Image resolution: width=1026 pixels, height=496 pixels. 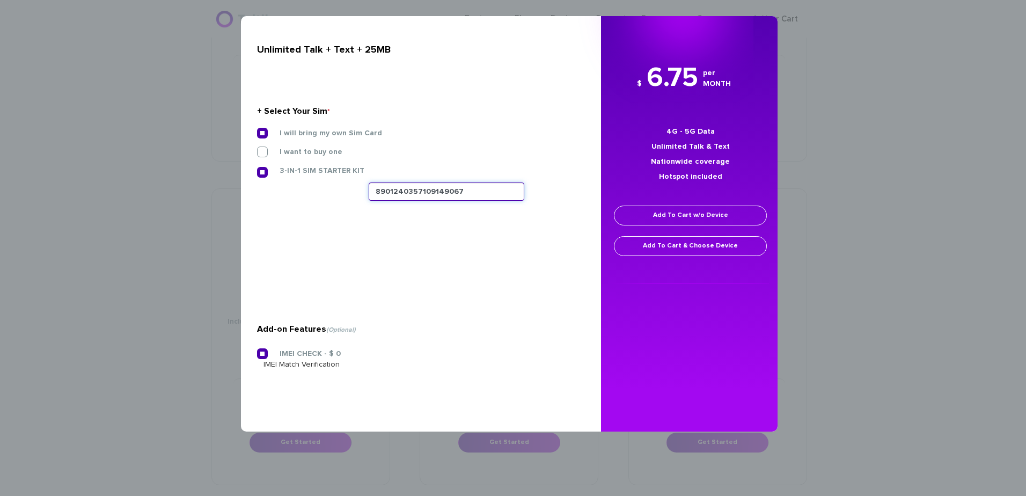 I want to click on li: Hotspot included, so click(x=690, y=177).